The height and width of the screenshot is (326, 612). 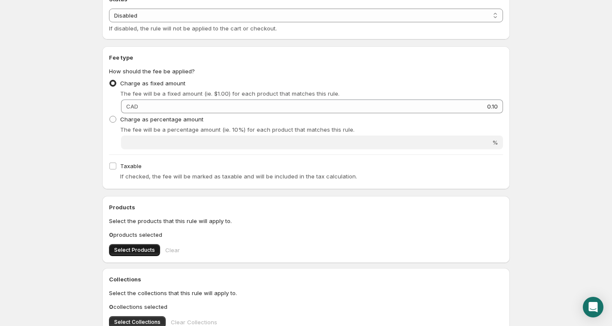 What do you see at coordinates (131, 166) in the screenshot?
I see `span: Taxable` at bounding box center [131, 166].